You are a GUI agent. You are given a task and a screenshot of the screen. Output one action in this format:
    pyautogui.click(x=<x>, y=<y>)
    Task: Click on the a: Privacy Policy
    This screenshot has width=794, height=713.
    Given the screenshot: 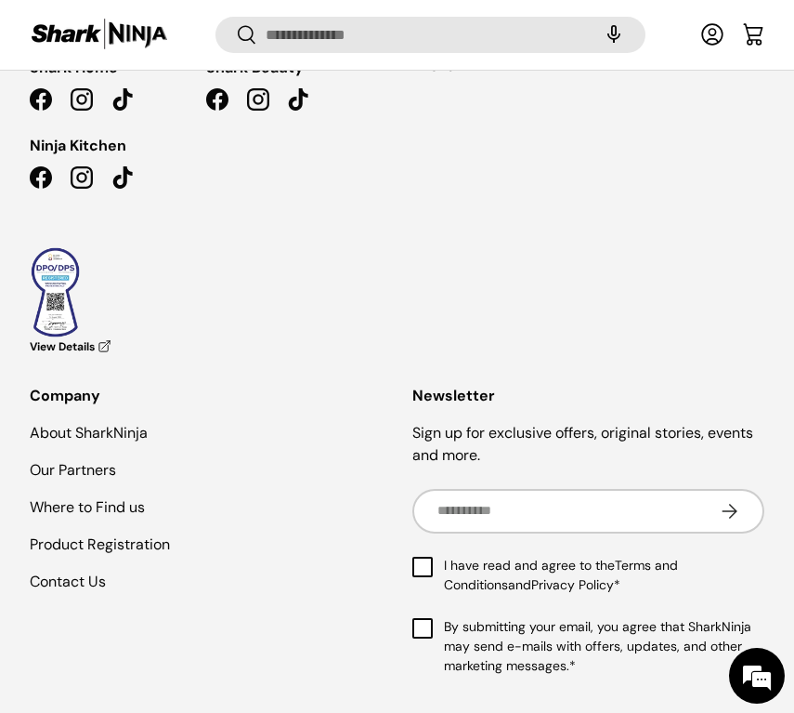 What is the action you would take?
    pyautogui.click(x=572, y=584)
    